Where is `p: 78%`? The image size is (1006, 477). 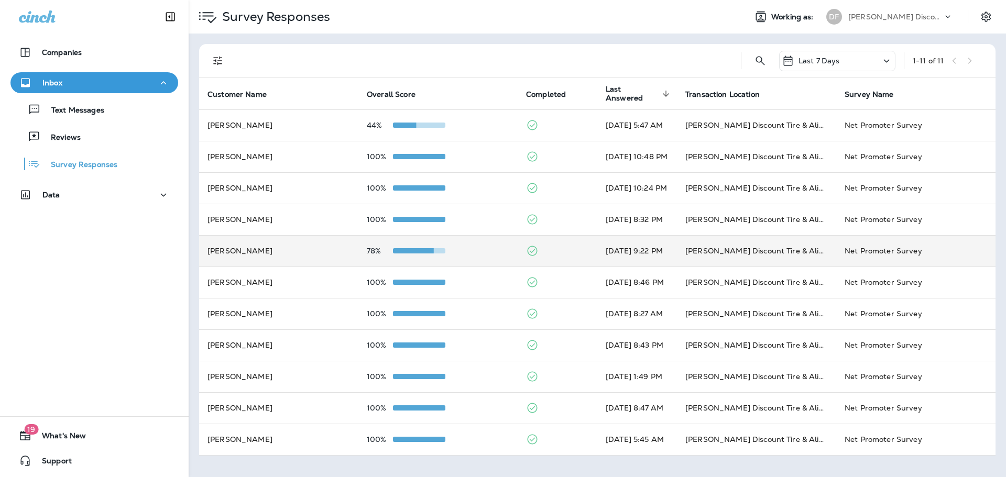
p: 78% is located at coordinates (380, 251).